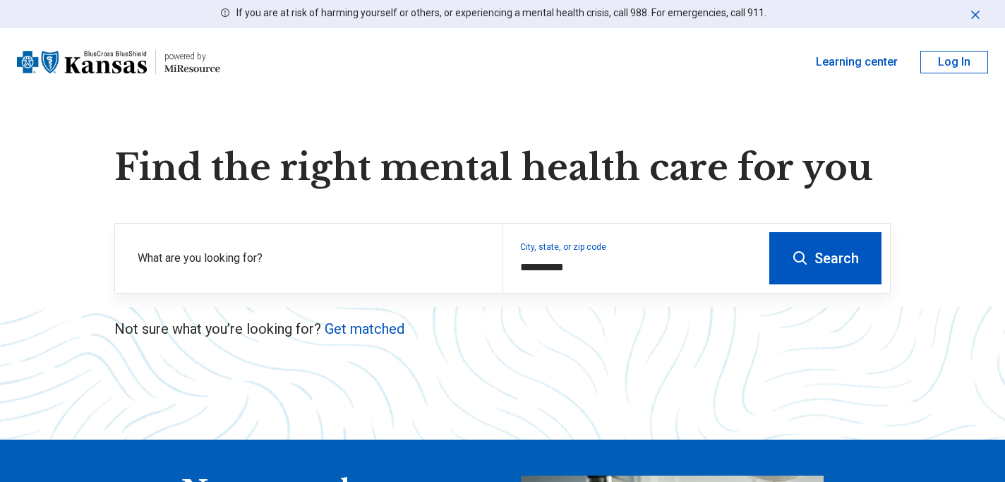 This screenshot has width=1005, height=482. Describe the element at coordinates (364, 329) in the screenshot. I see `a: Get matched` at that location.